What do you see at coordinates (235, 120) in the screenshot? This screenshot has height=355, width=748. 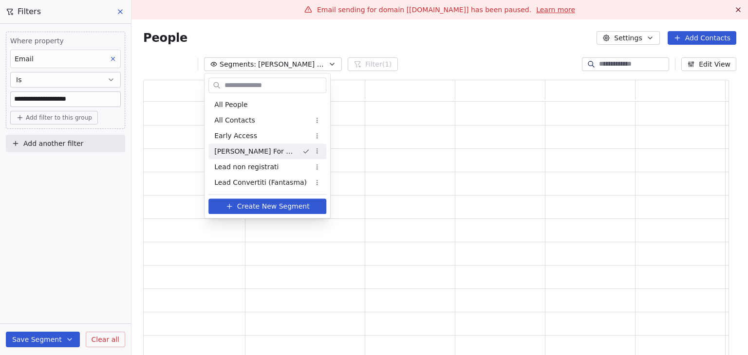 I see `span: All Contacts` at bounding box center [235, 120].